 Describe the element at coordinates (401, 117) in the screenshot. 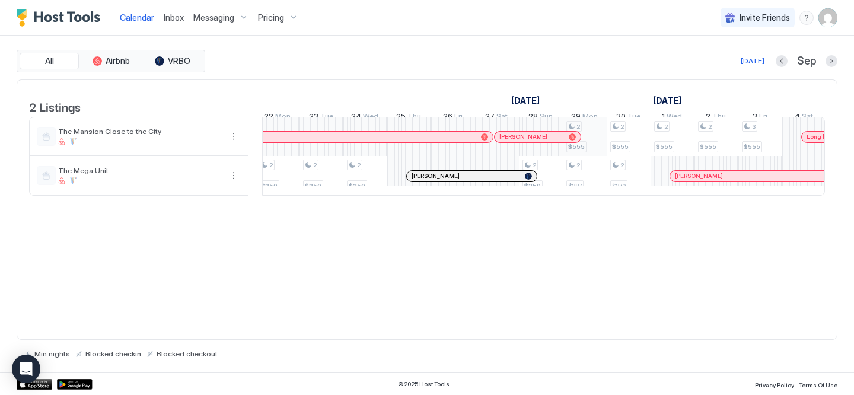

I see `span: 25` at that location.